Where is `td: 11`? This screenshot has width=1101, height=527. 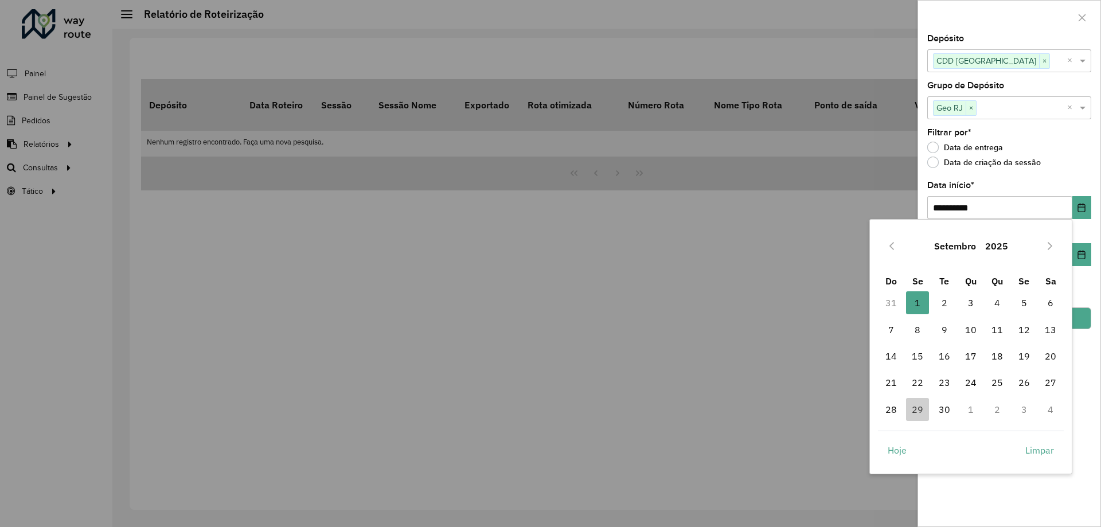
td: 11 is located at coordinates (997, 330).